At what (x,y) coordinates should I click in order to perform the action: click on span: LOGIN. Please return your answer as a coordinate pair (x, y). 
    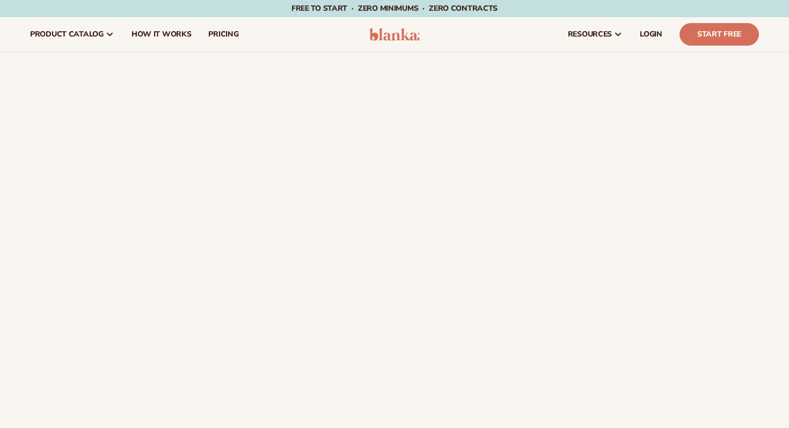
    Looking at the image, I should click on (651, 34).